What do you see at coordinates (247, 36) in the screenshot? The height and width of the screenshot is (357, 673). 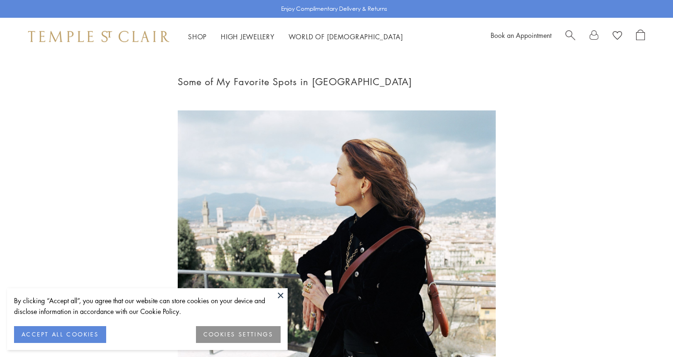 I see `a: High JewelleryHigh Jewellery` at bounding box center [247, 36].